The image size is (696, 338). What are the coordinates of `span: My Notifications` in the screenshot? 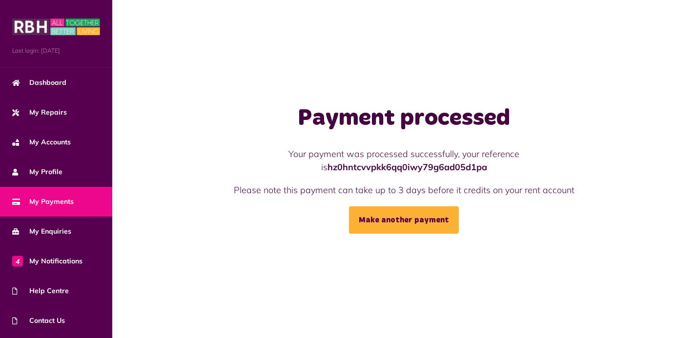 It's located at (47, 261).